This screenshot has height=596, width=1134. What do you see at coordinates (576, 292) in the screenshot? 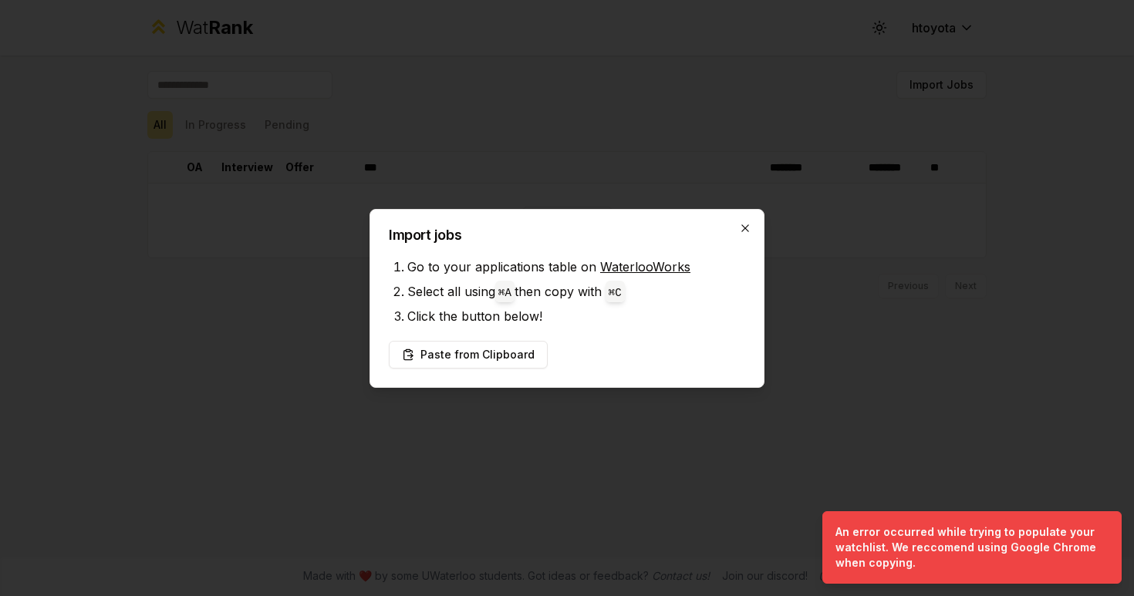
I see `li: Select all using then copy with` at bounding box center [576, 292].